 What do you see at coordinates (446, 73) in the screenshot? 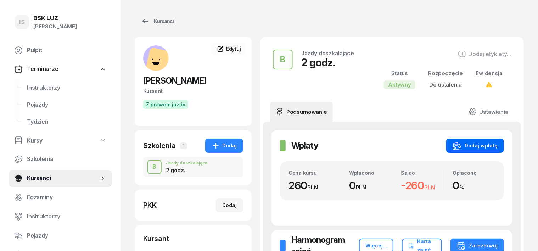
I see `div: Rozpoczęcie` at bounding box center [446, 73].